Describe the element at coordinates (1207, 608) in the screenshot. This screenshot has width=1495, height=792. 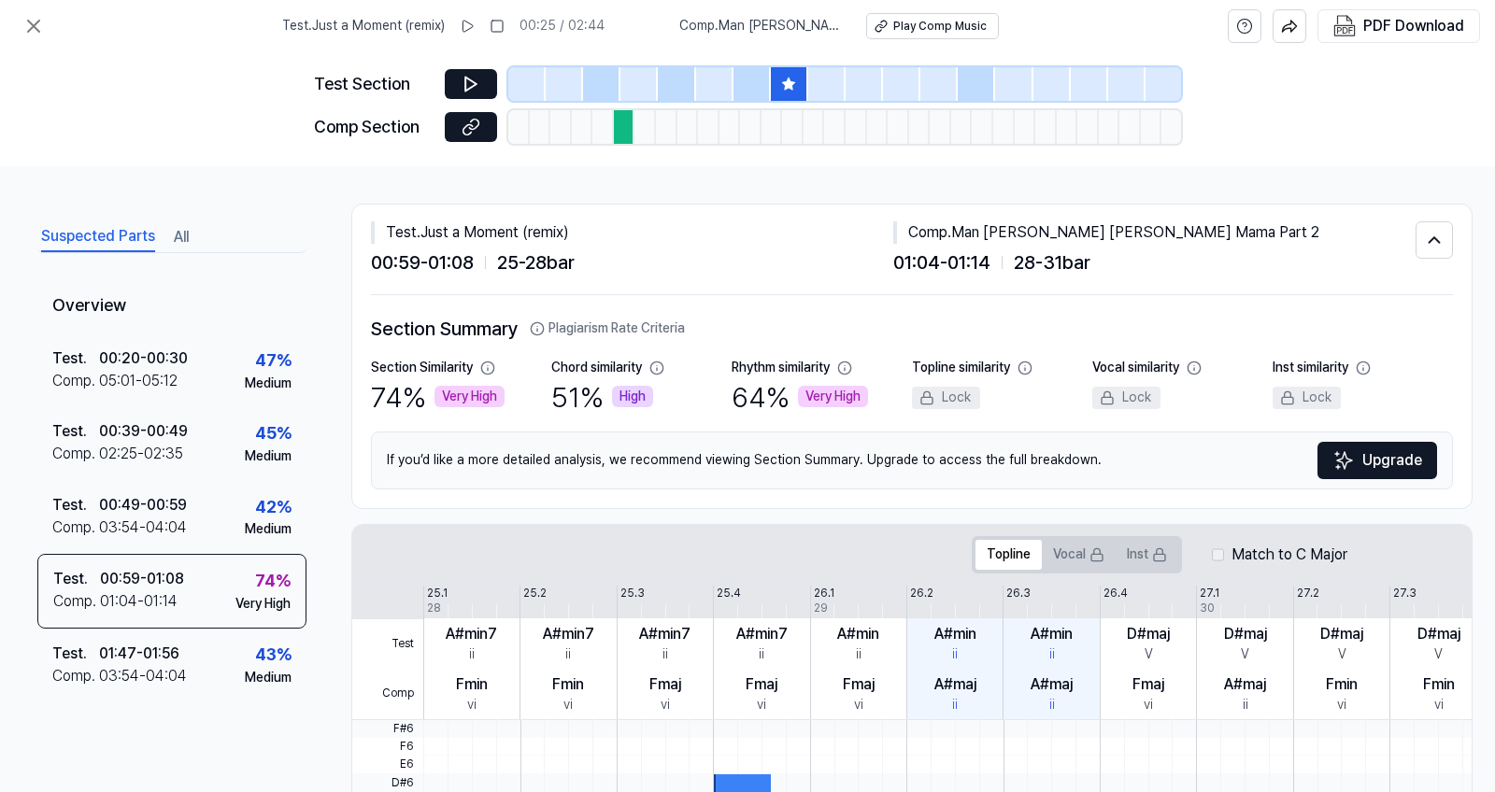
I see `div: 30` at that location.